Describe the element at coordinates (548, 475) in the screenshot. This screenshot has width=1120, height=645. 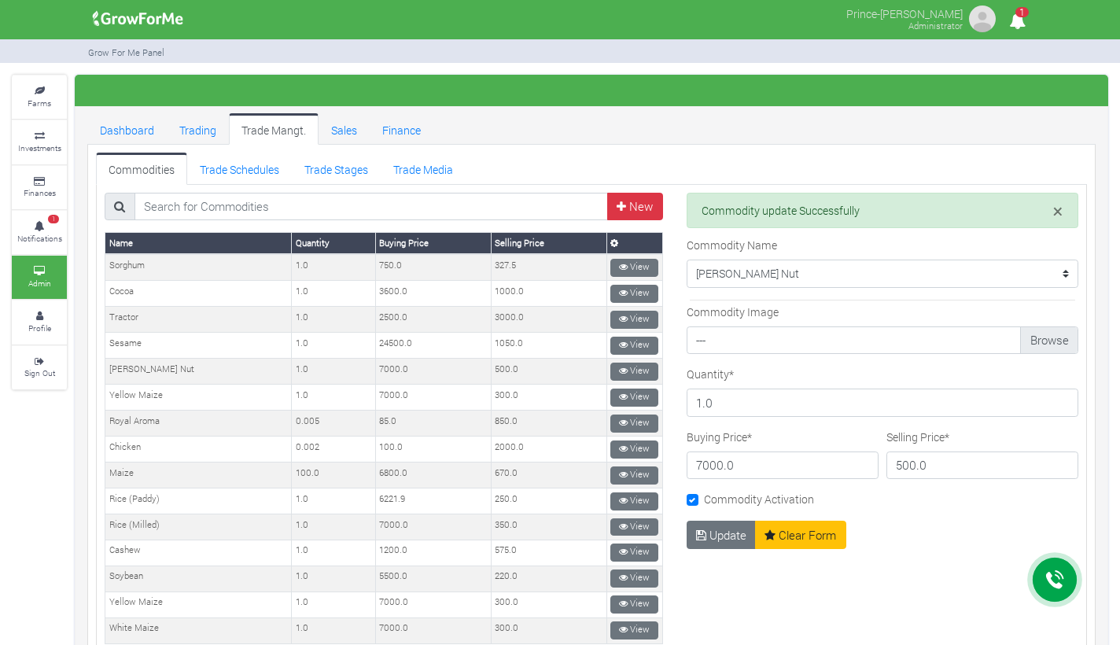
I see `td: 670.0` at that location.